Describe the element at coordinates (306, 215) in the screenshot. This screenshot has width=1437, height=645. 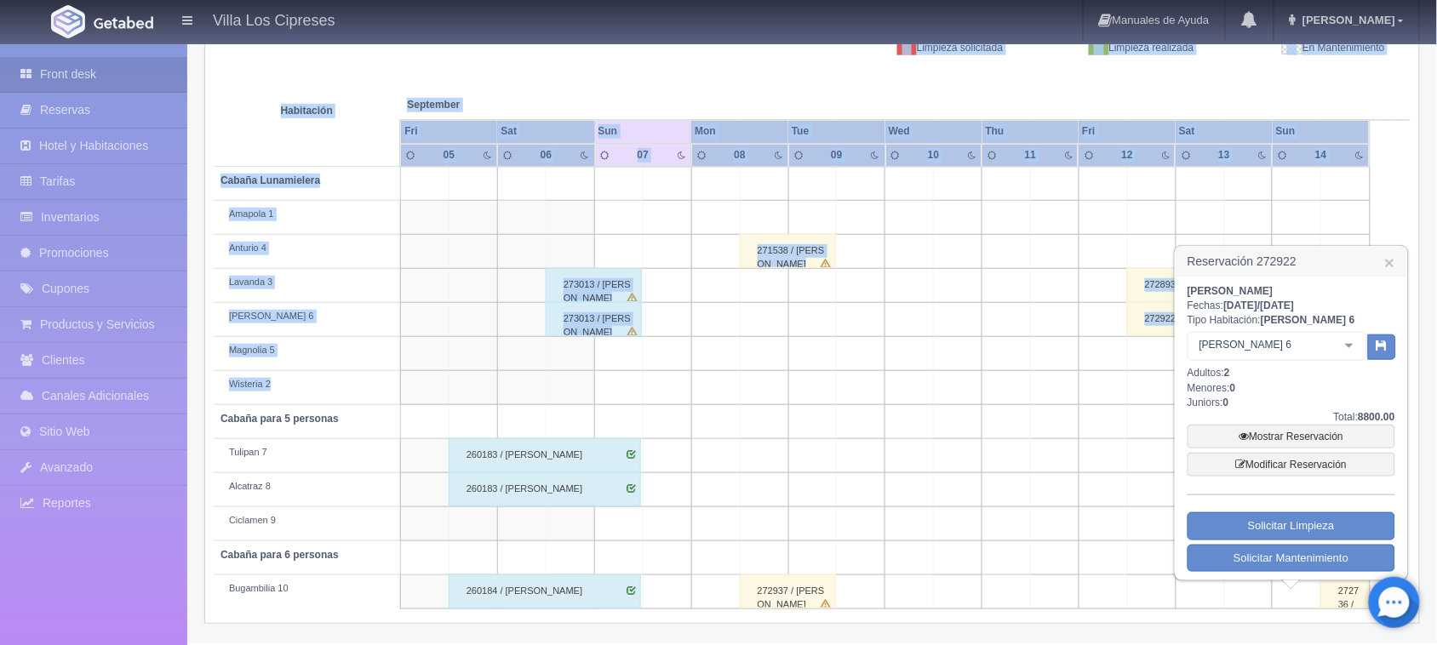
I see `div: Amapola 1` at that location.